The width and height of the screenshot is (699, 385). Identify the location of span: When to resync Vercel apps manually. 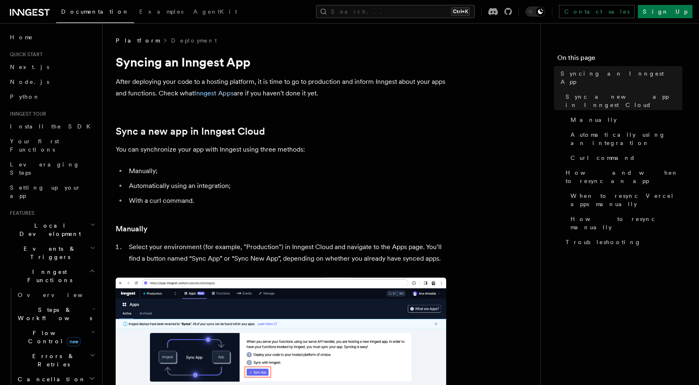
(626, 200).